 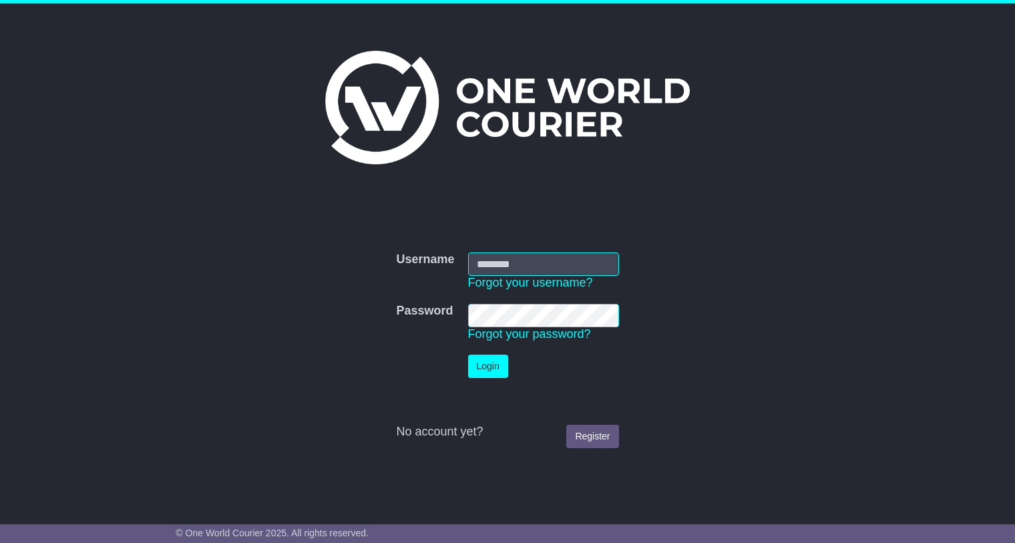 What do you see at coordinates (592, 436) in the screenshot?
I see `a: Register` at bounding box center [592, 436].